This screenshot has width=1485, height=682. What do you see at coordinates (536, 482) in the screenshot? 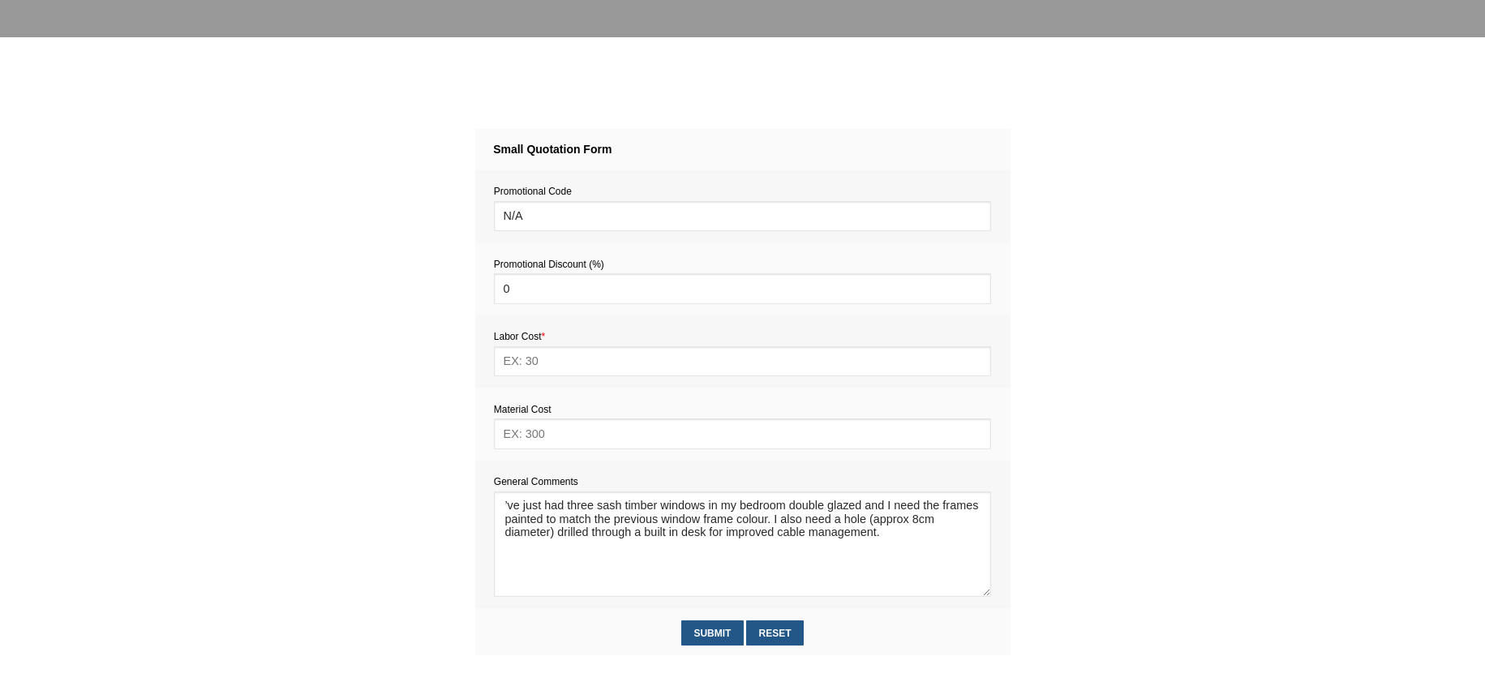
I see `span: General Comments` at bounding box center [536, 482].